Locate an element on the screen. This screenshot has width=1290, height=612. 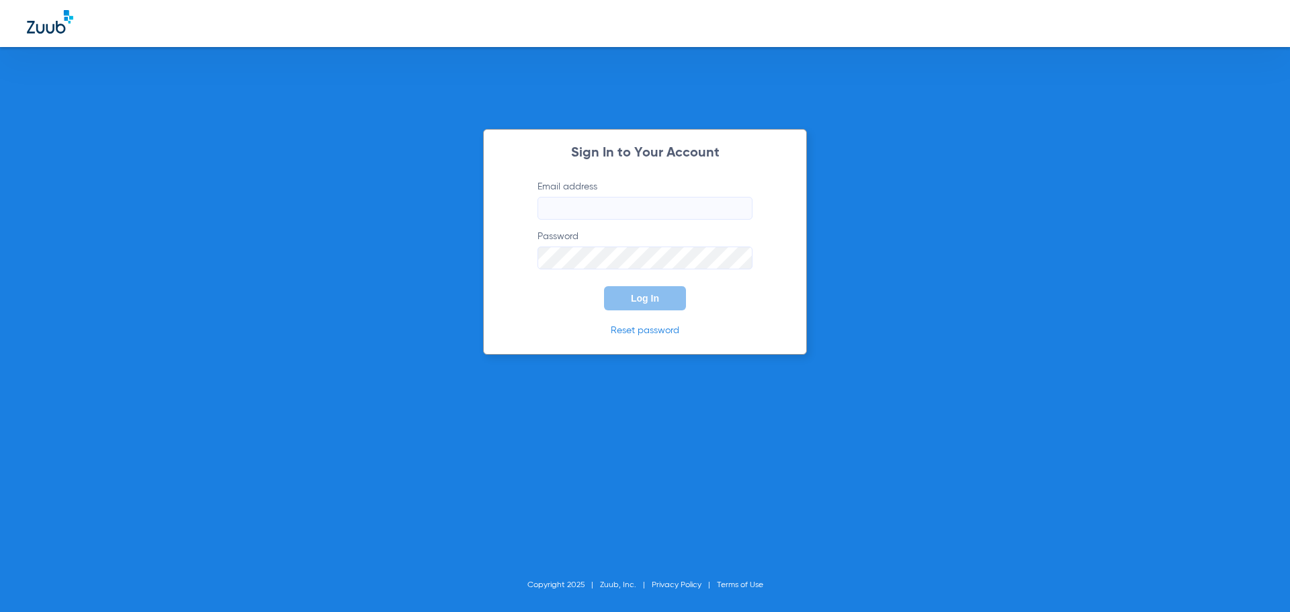
li: Copyright 2025 is located at coordinates (564, 585).